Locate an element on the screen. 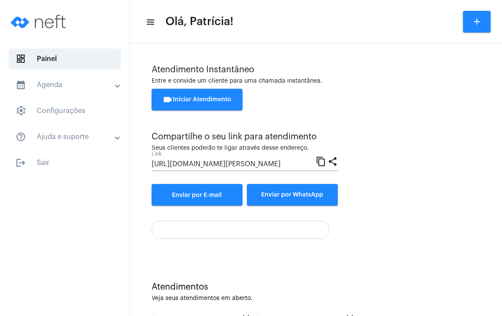 The height and width of the screenshot is (316, 502). div: Atendimento Instantâneo is located at coordinates (316, 70).